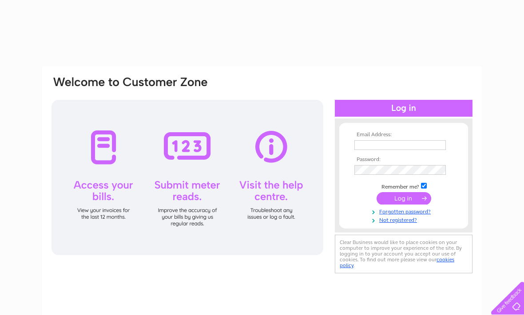  Describe the element at coordinates (404, 254) in the screenshot. I see `div: Clear Business would like to place cookies on your computer to improve your experience of the sit...` at that location.